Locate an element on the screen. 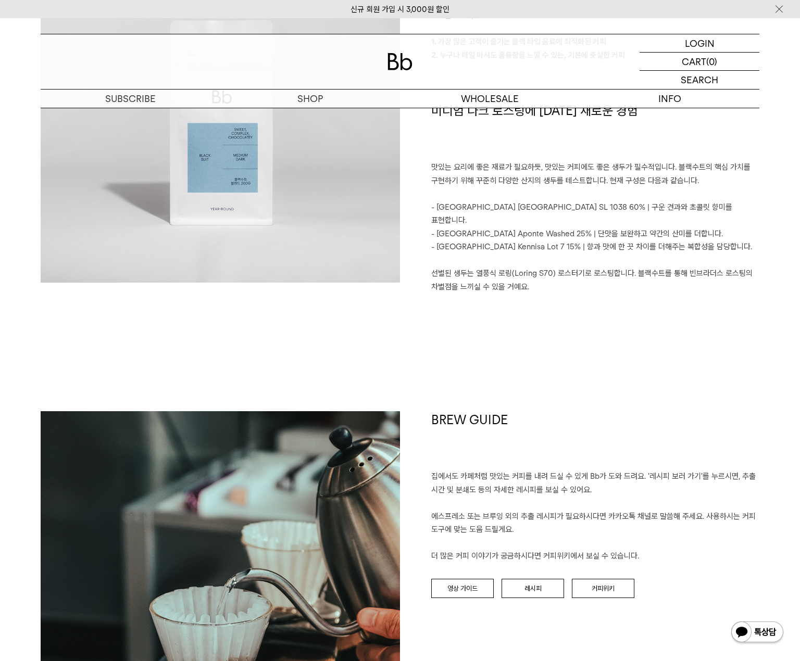 Image resolution: width=800 pixels, height=661 pixels. a: SUBSCRIBE is located at coordinates (130, 98).